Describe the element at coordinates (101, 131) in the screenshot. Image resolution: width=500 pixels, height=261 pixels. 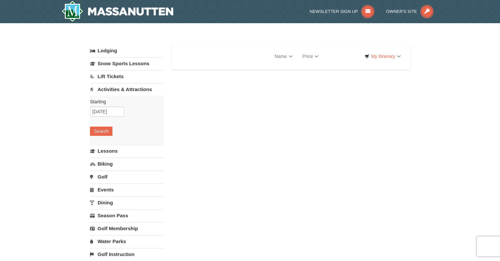
I see `button: Search` at that location.